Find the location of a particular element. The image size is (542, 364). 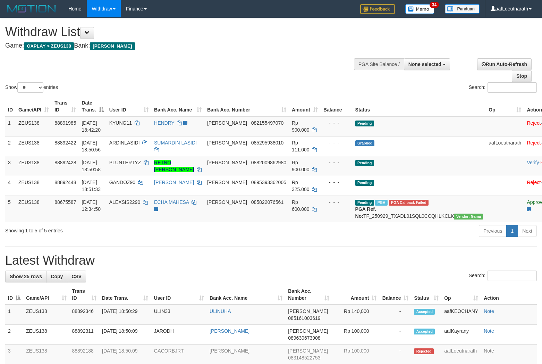

span: Copy 0882009862980 to clipboard is located at coordinates (269, 163).